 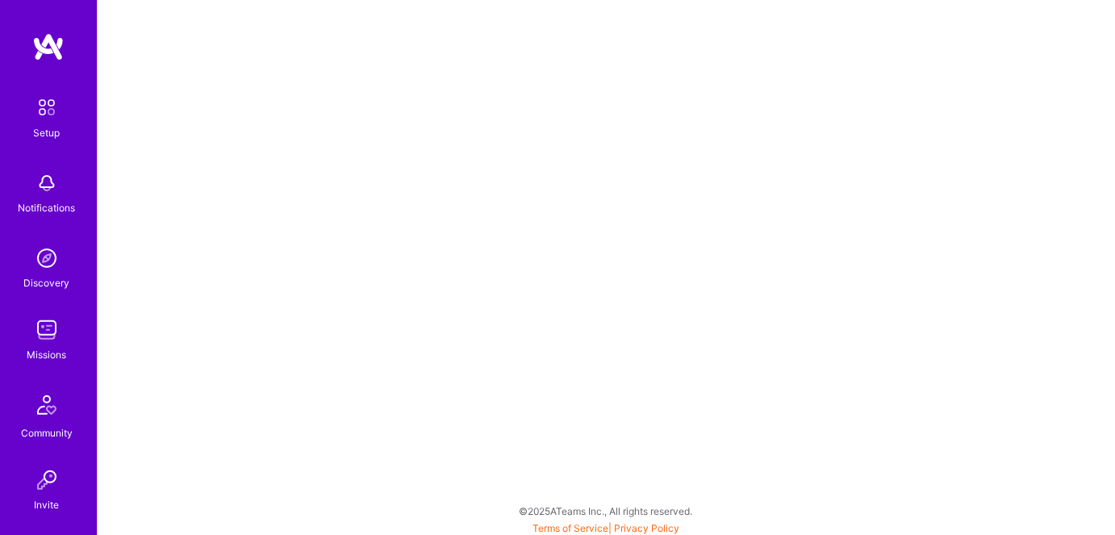 I want to click on div: Notifications, so click(x=47, y=207).